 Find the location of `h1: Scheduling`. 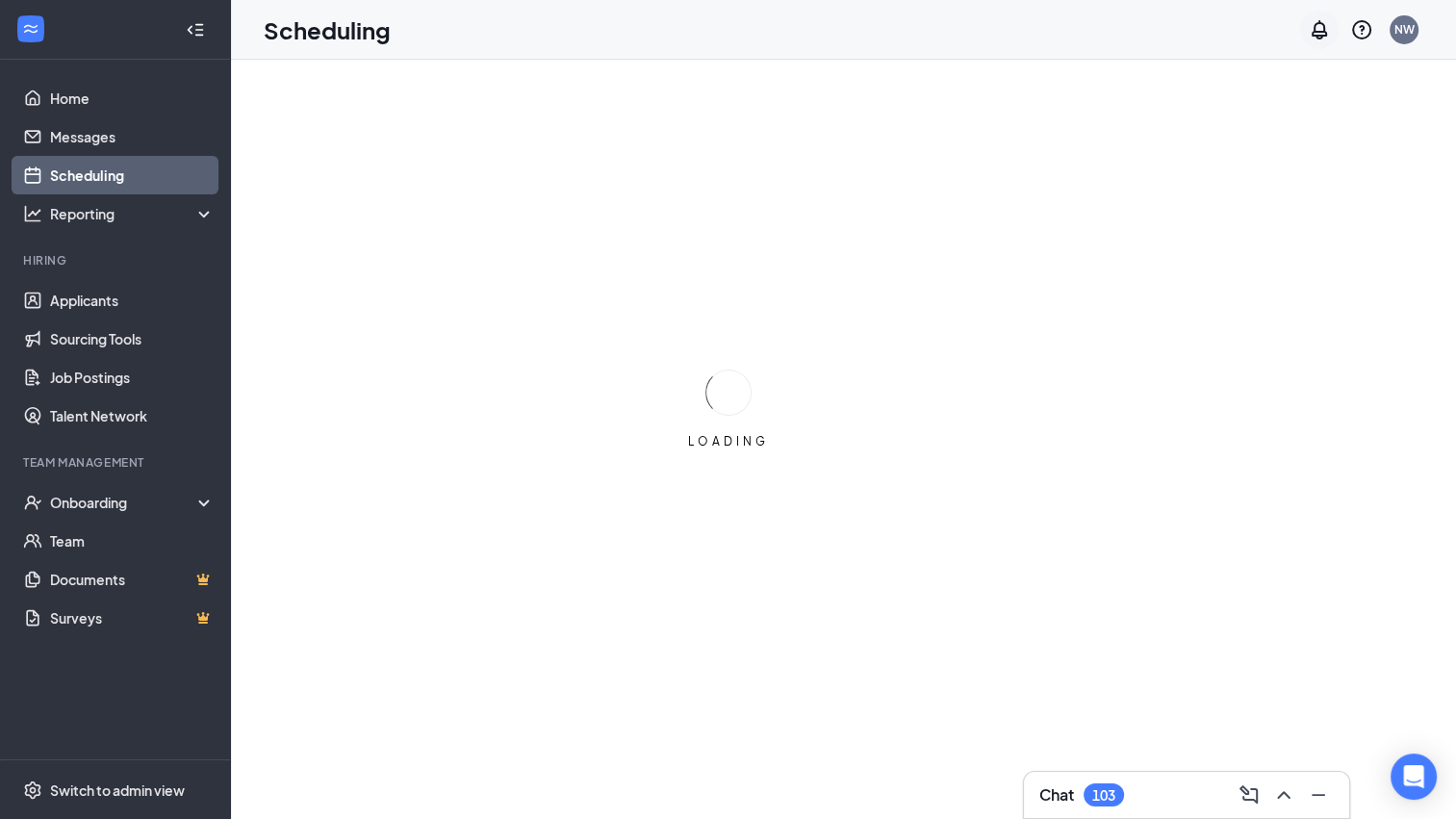

h1: Scheduling is located at coordinates (328, 30).